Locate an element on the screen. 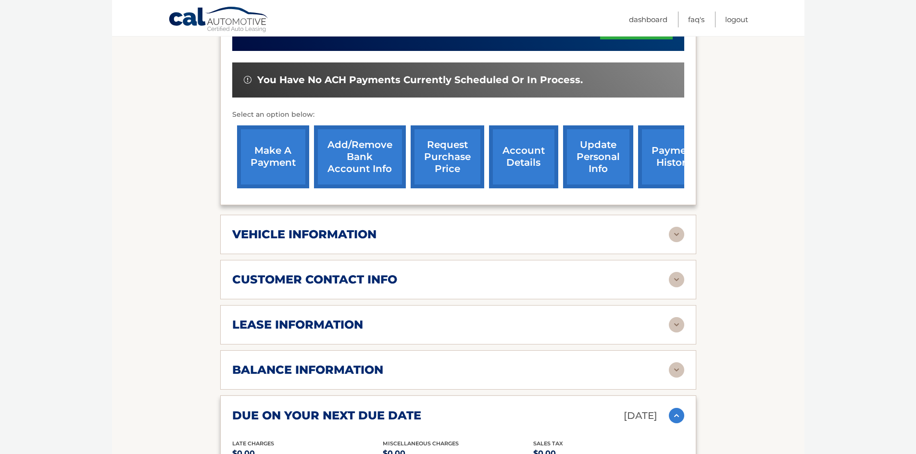 The width and height of the screenshot is (916, 454). h2: due on your next due date is located at coordinates (326, 416).